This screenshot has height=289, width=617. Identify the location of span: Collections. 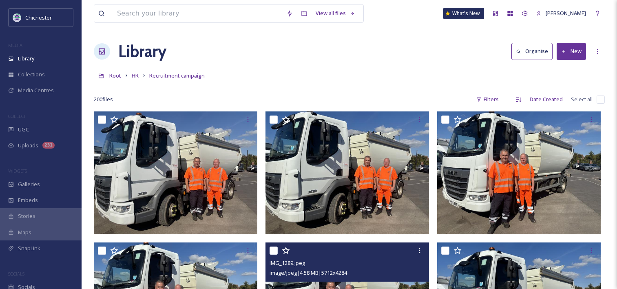
(31, 74).